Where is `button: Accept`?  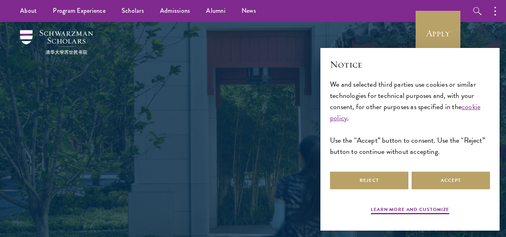 button: Accept is located at coordinates (451, 180).